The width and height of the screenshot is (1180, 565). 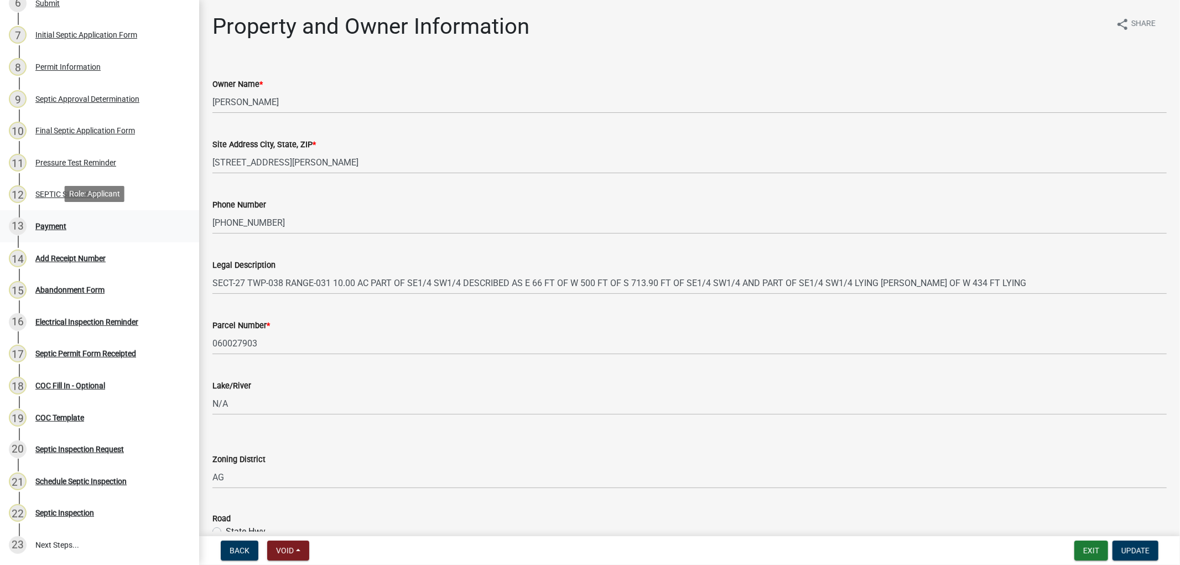 I want to click on div: 21, so click(x=18, y=481).